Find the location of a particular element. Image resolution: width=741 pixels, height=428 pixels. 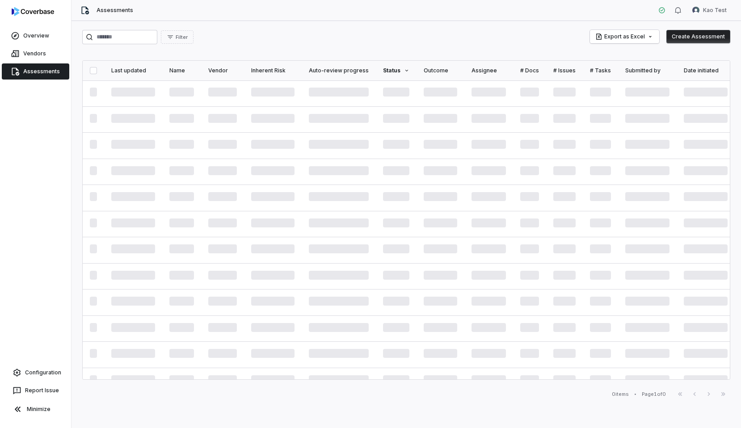

button: Kao Test avatarKao Test is located at coordinates (709, 10).